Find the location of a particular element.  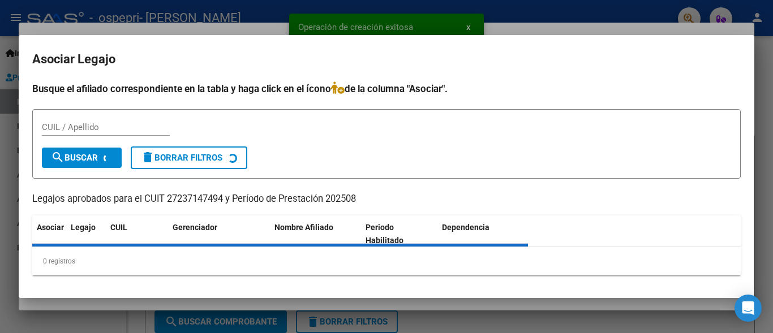

span: Dependencia is located at coordinates (466, 228).